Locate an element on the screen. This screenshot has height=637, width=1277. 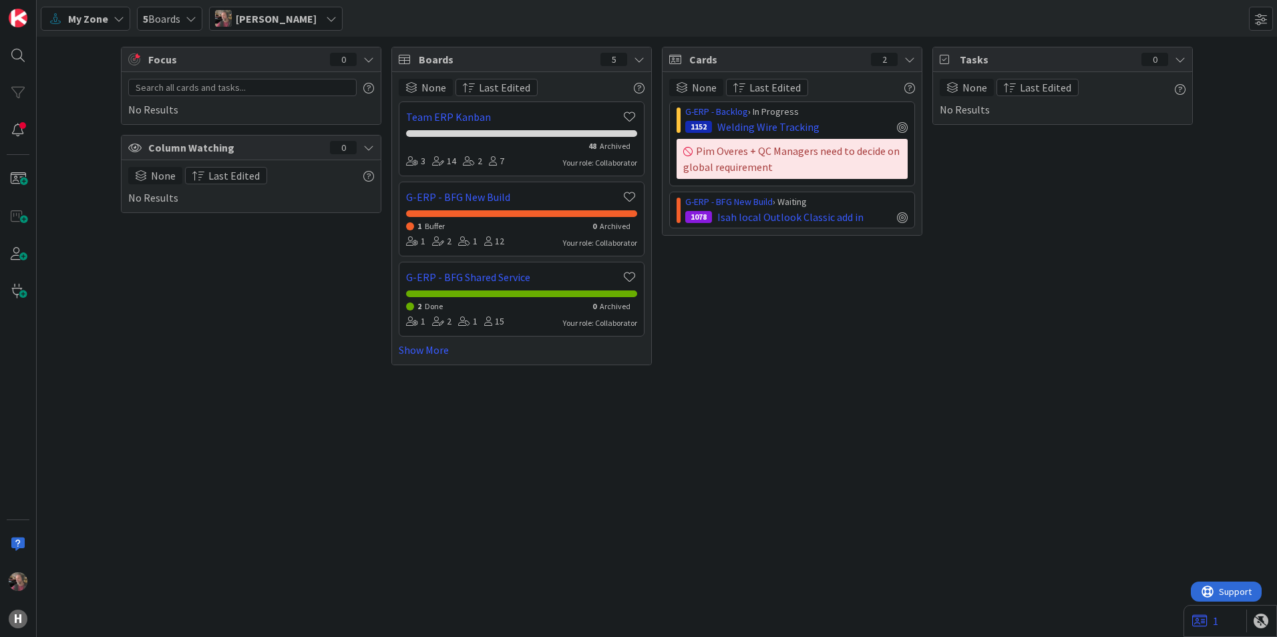
div: 7 is located at coordinates (496, 162).